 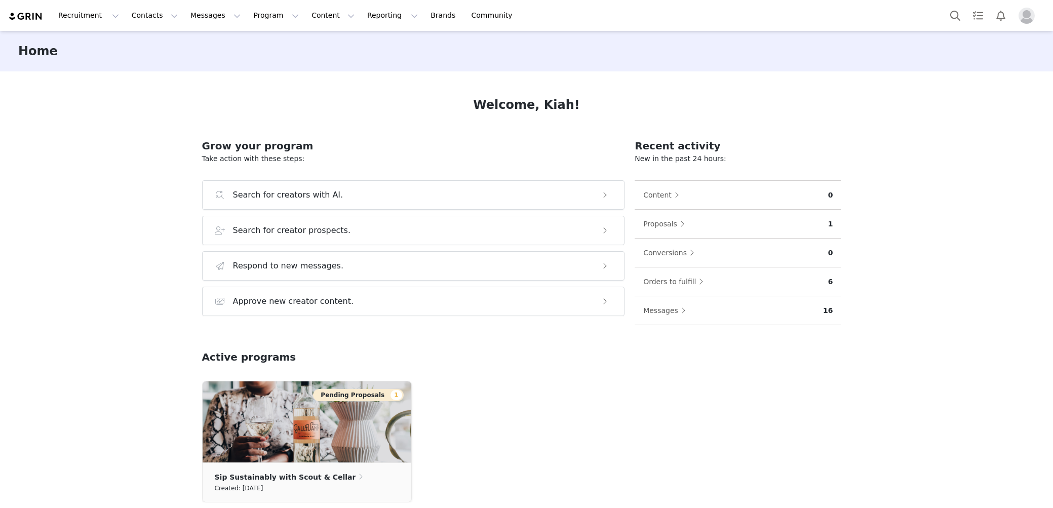 I want to click on a: grin logo, so click(x=26, y=16).